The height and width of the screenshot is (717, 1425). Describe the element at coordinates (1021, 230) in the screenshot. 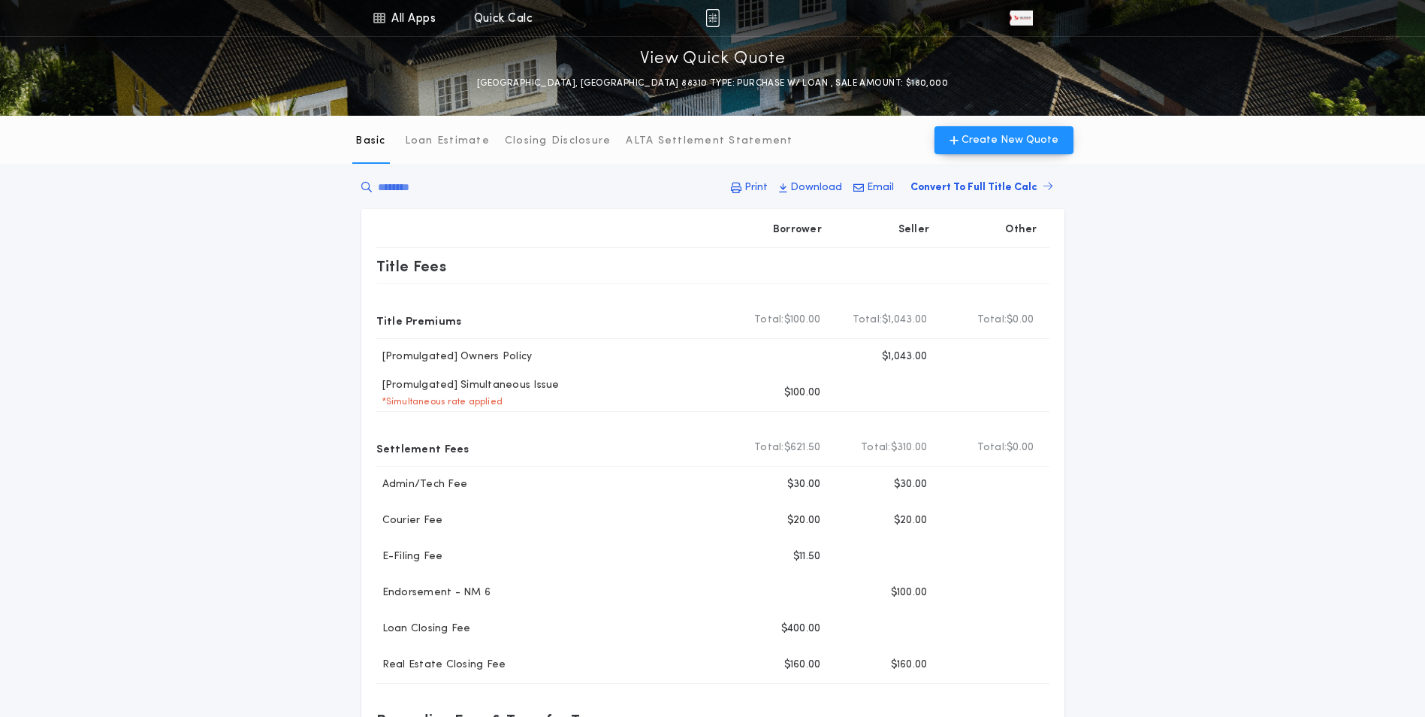

I see `p: Other` at that location.